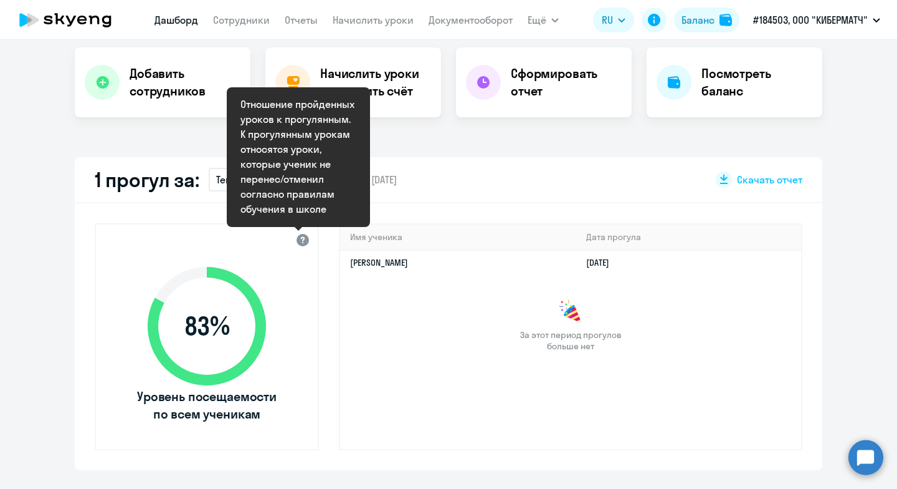  What do you see at coordinates (207, 326) in the screenshot?
I see `span: 83 %` at bounding box center [207, 326].